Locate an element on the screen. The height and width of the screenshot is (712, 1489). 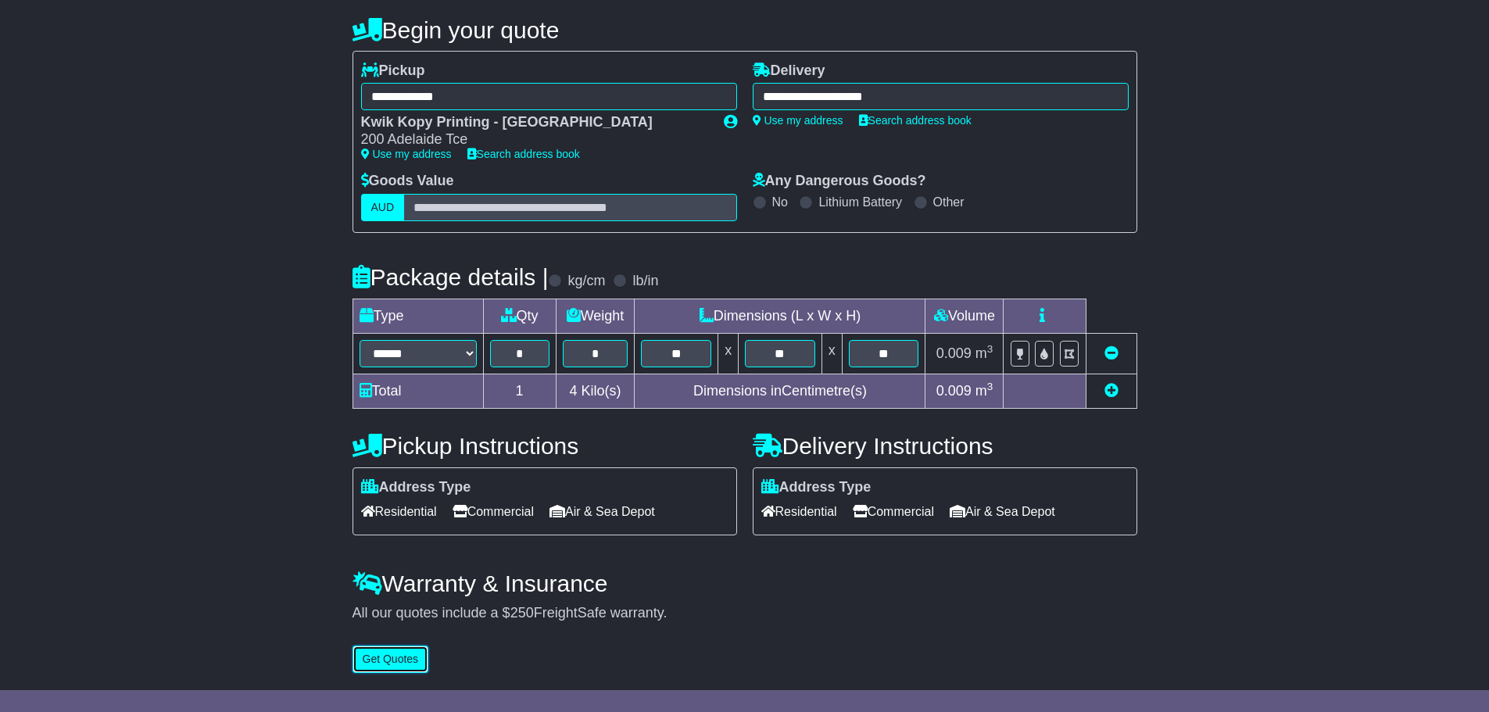
label: Pickup is located at coordinates (393, 71).